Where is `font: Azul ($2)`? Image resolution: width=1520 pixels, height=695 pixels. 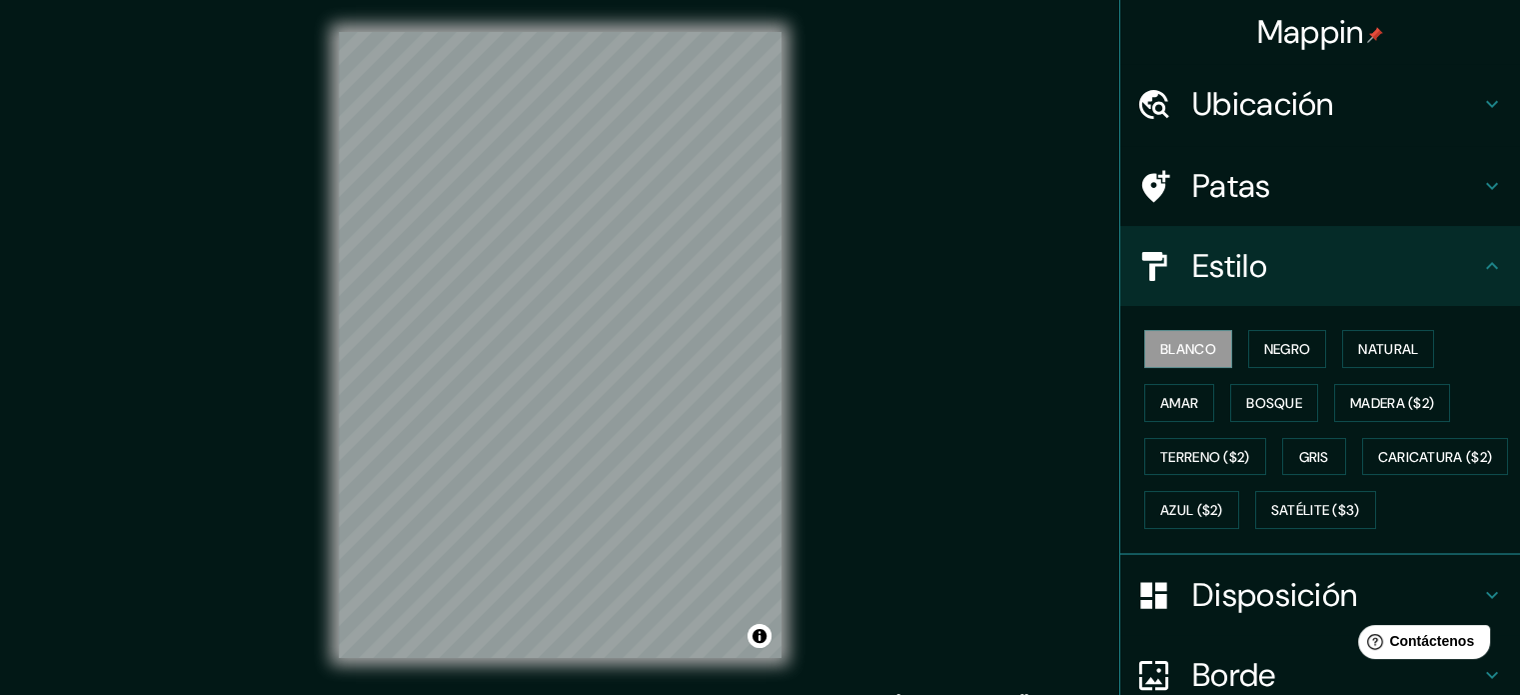
font: Azul ($2) is located at coordinates (1192, 511).